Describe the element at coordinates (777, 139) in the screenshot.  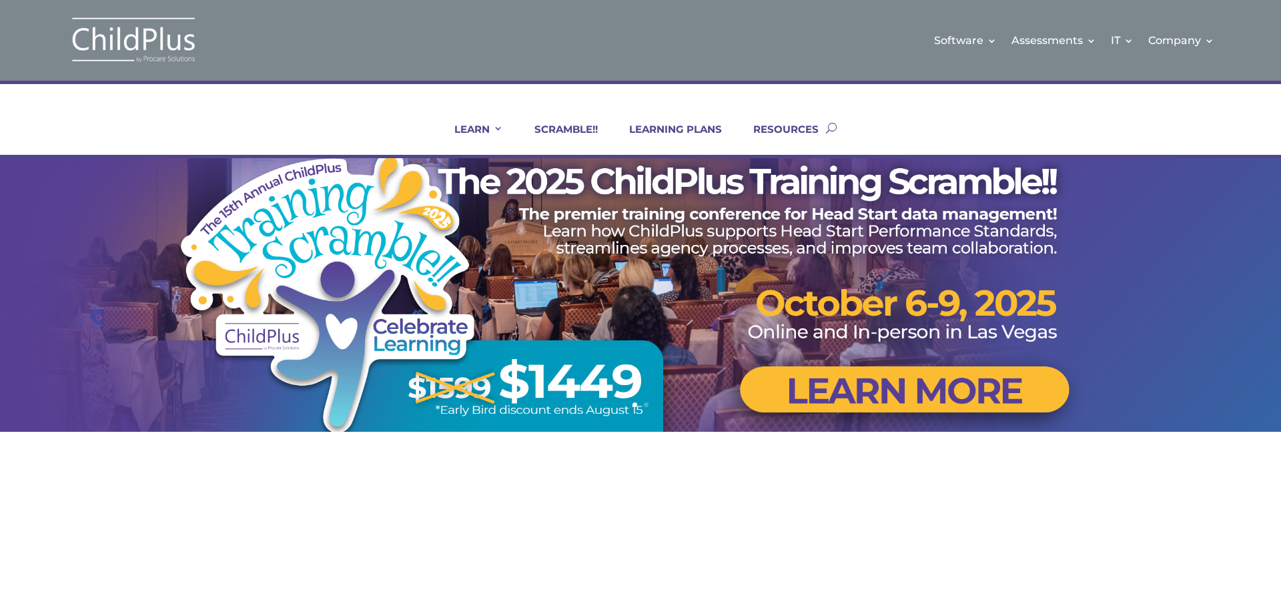
I see `a: RESOURCES` at that location.